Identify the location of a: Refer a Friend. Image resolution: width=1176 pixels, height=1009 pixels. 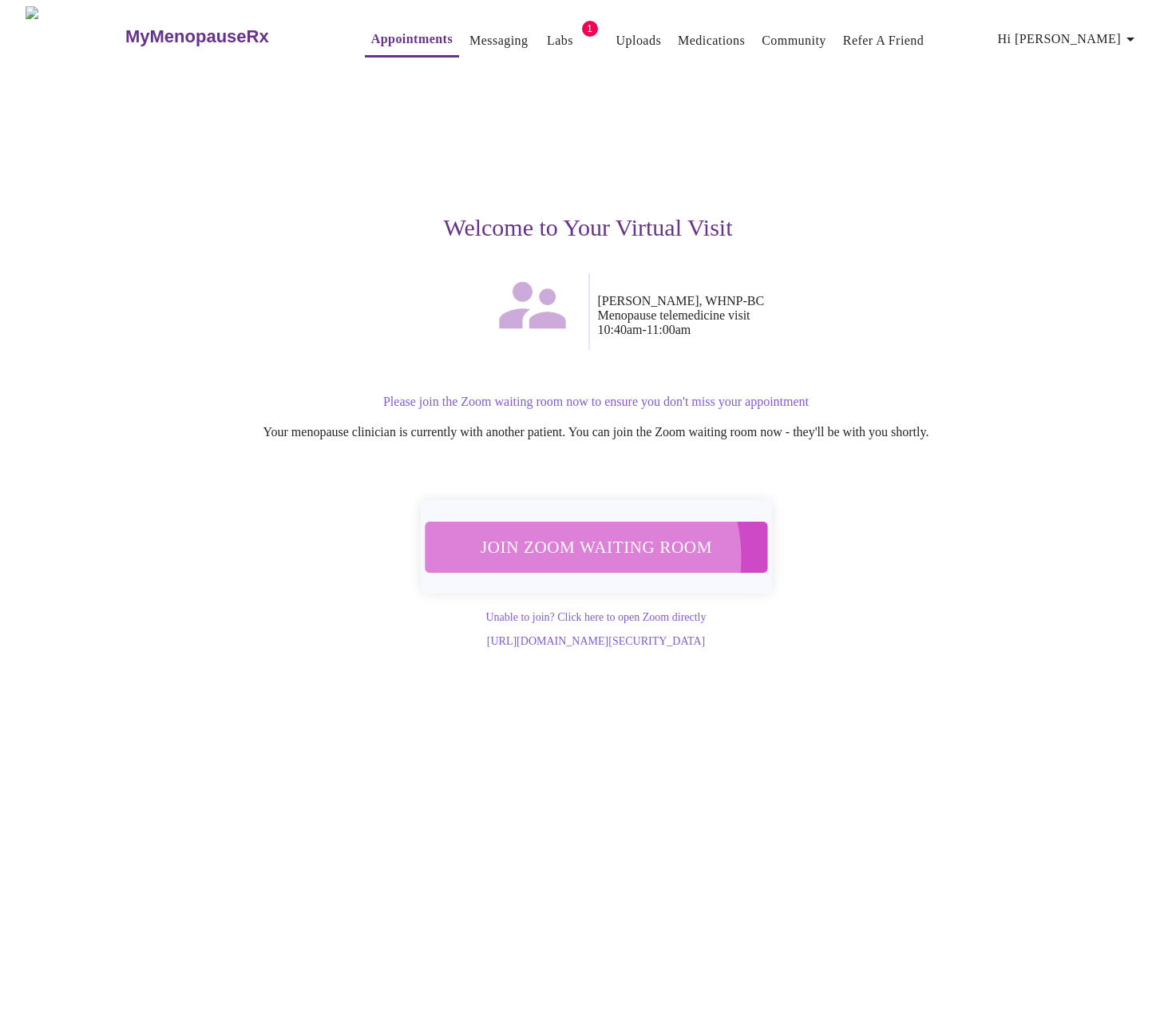
(884, 41).